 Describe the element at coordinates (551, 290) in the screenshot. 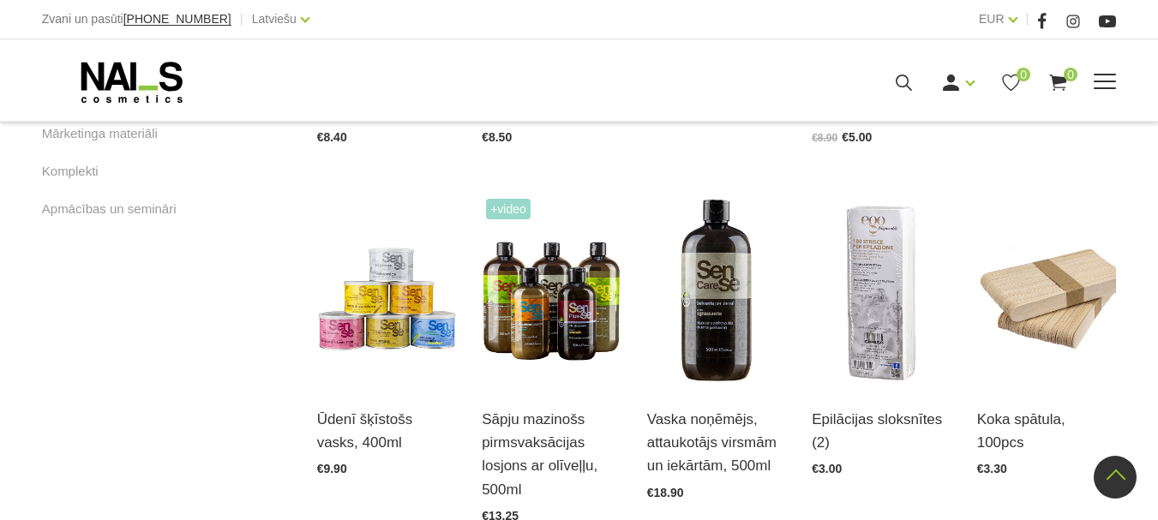

I see `a: Sāpju mazinošs pirmsvaksācijas losjons ar olīveļļu (ar pretnovecošanas efektu)Antiseptisks, sāpju...` at that location.